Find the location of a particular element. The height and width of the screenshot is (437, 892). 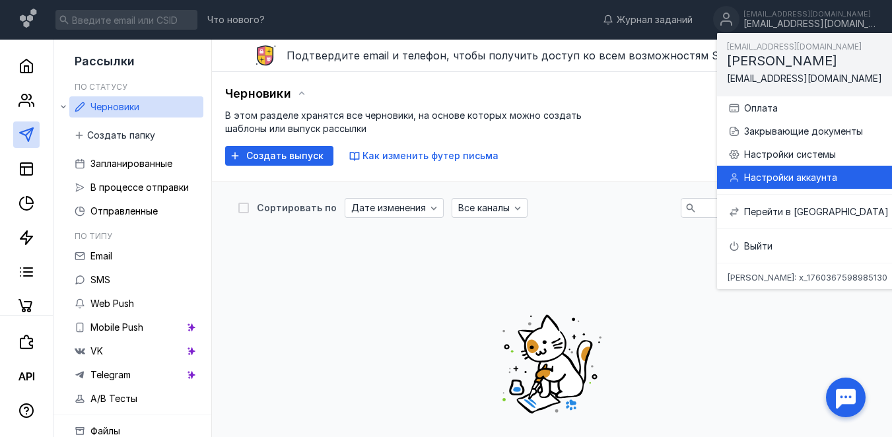

button: Все каналы is located at coordinates (489, 208).